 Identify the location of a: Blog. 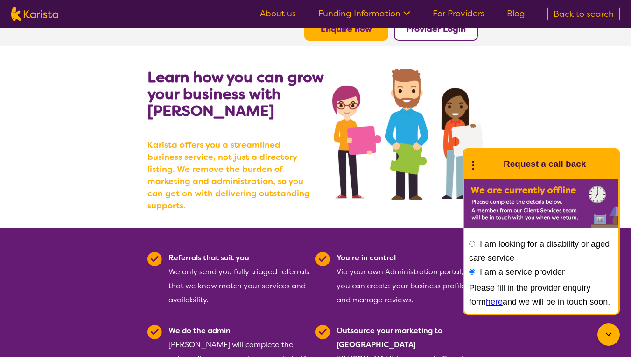
(516, 14).